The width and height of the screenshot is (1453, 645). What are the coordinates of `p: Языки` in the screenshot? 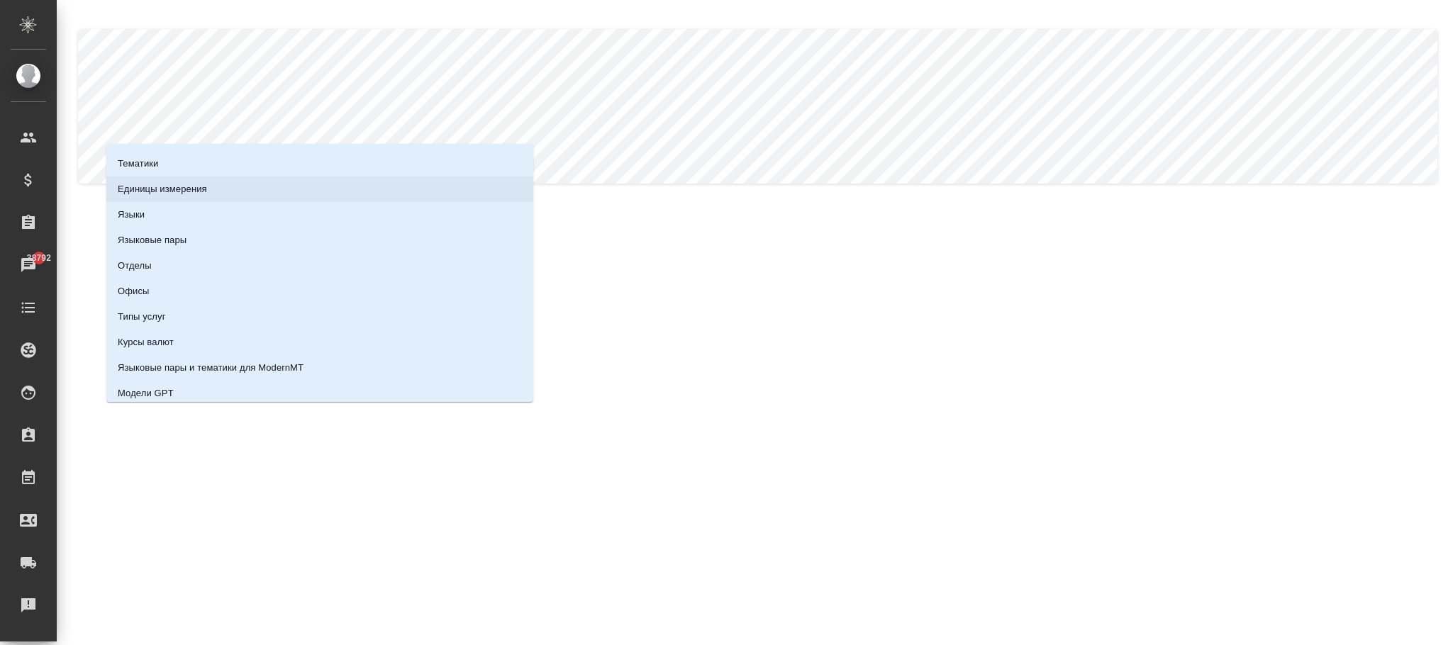 It's located at (131, 215).